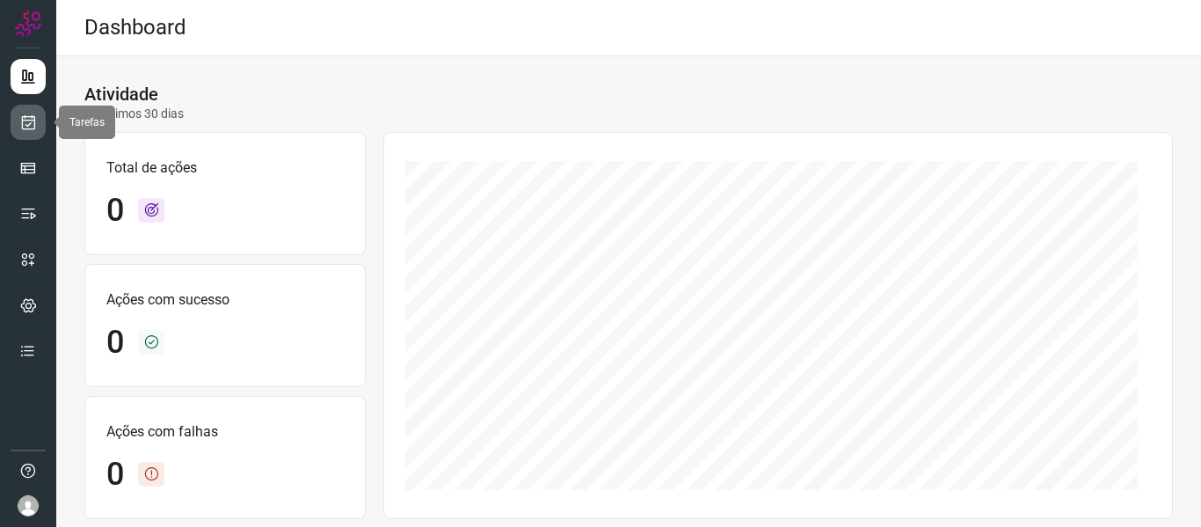 The width and height of the screenshot is (1201, 527). Describe the element at coordinates (225, 300) in the screenshot. I see `p: Ações com sucesso` at that location.